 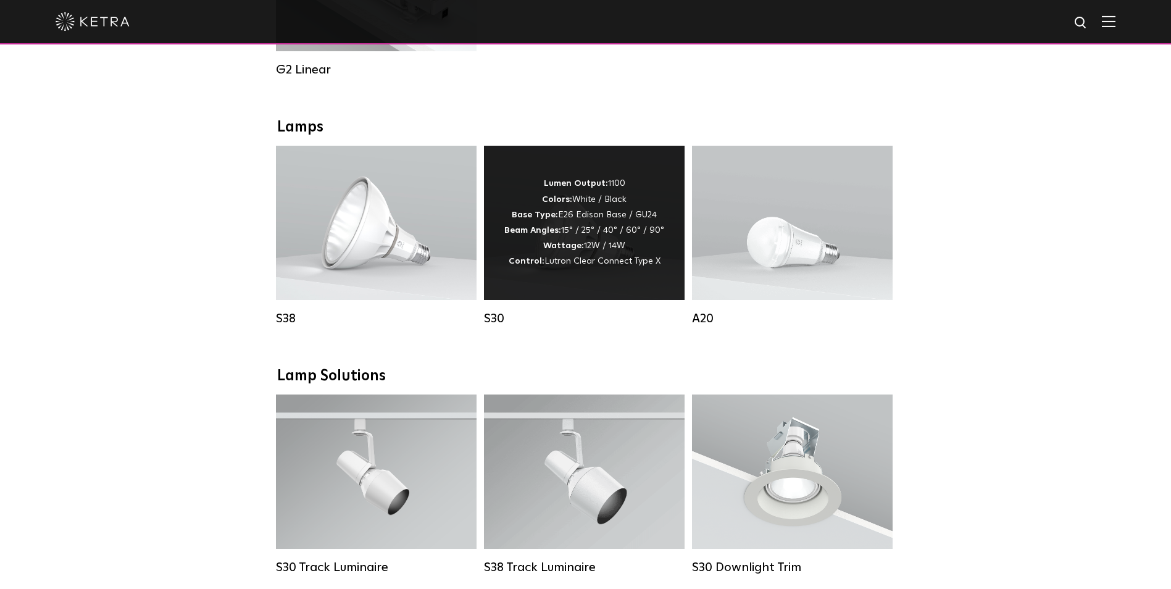 What do you see at coordinates (376, 485) in the screenshot?
I see `a: S30 Track Luminaire Lumen Output:1100Colors:White / BlackBeam Angles:15° / 25° / 40° / 60° / 90°W...` at bounding box center [376, 485].